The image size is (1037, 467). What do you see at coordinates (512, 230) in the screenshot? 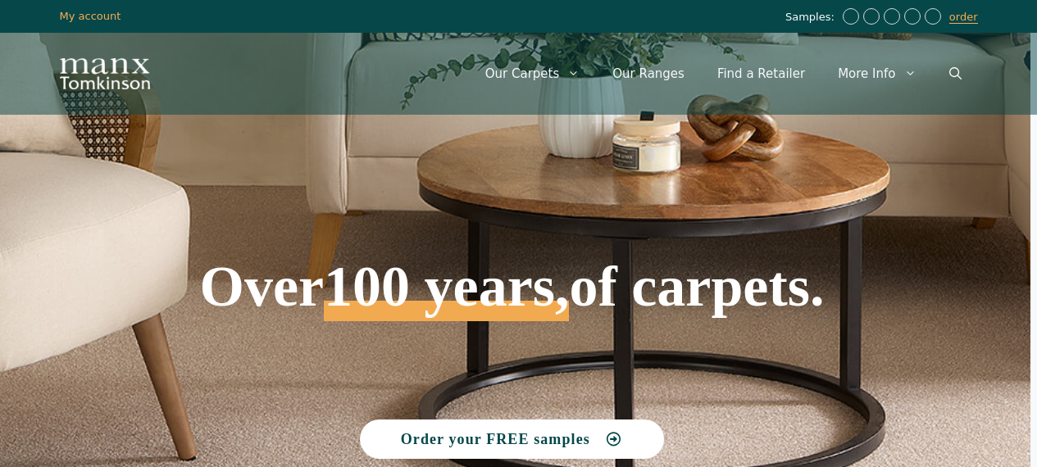
I see `h1: Over of carpets.` at bounding box center [512, 230].